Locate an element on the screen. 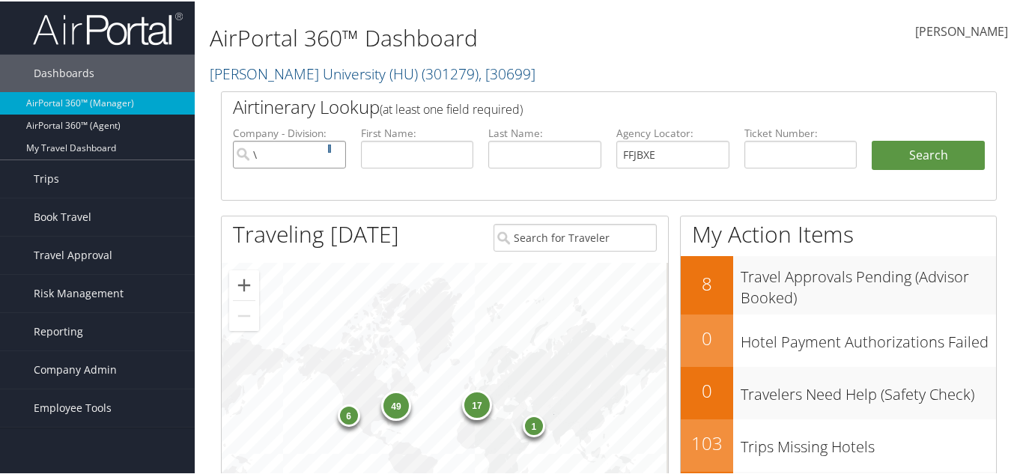  h1: My Action Items is located at coordinates (838, 233).